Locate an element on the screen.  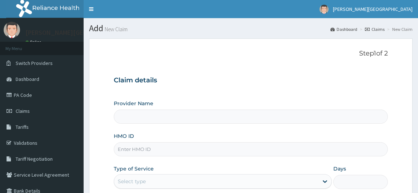
h1: Add is located at coordinates (251, 28).